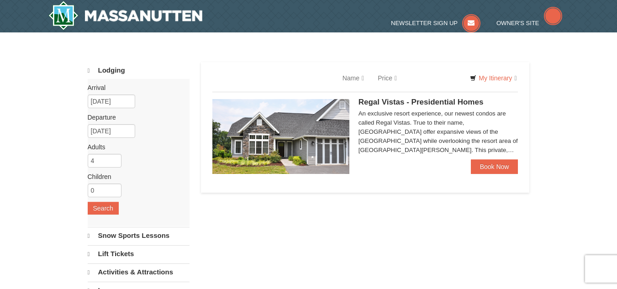 The image size is (617, 289). Describe the element at coordinates (493, 78) in the screenshot. I see `a: My Itinerary` at that location.